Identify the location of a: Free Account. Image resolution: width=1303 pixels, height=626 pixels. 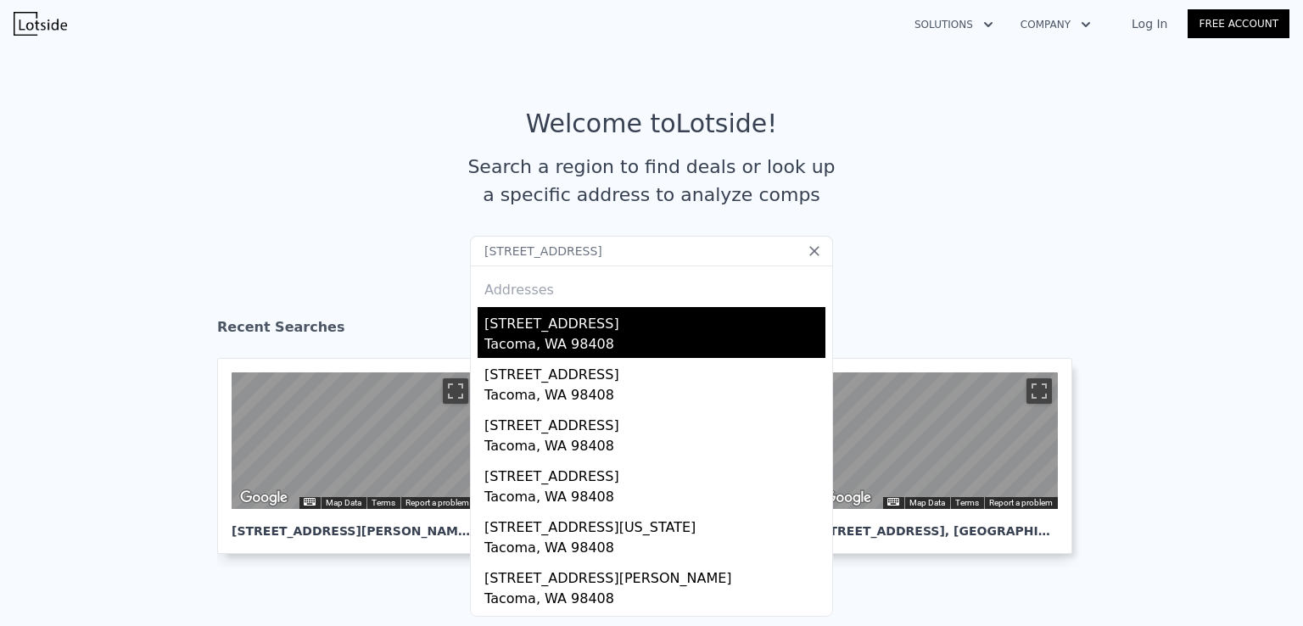
(1239, 24).